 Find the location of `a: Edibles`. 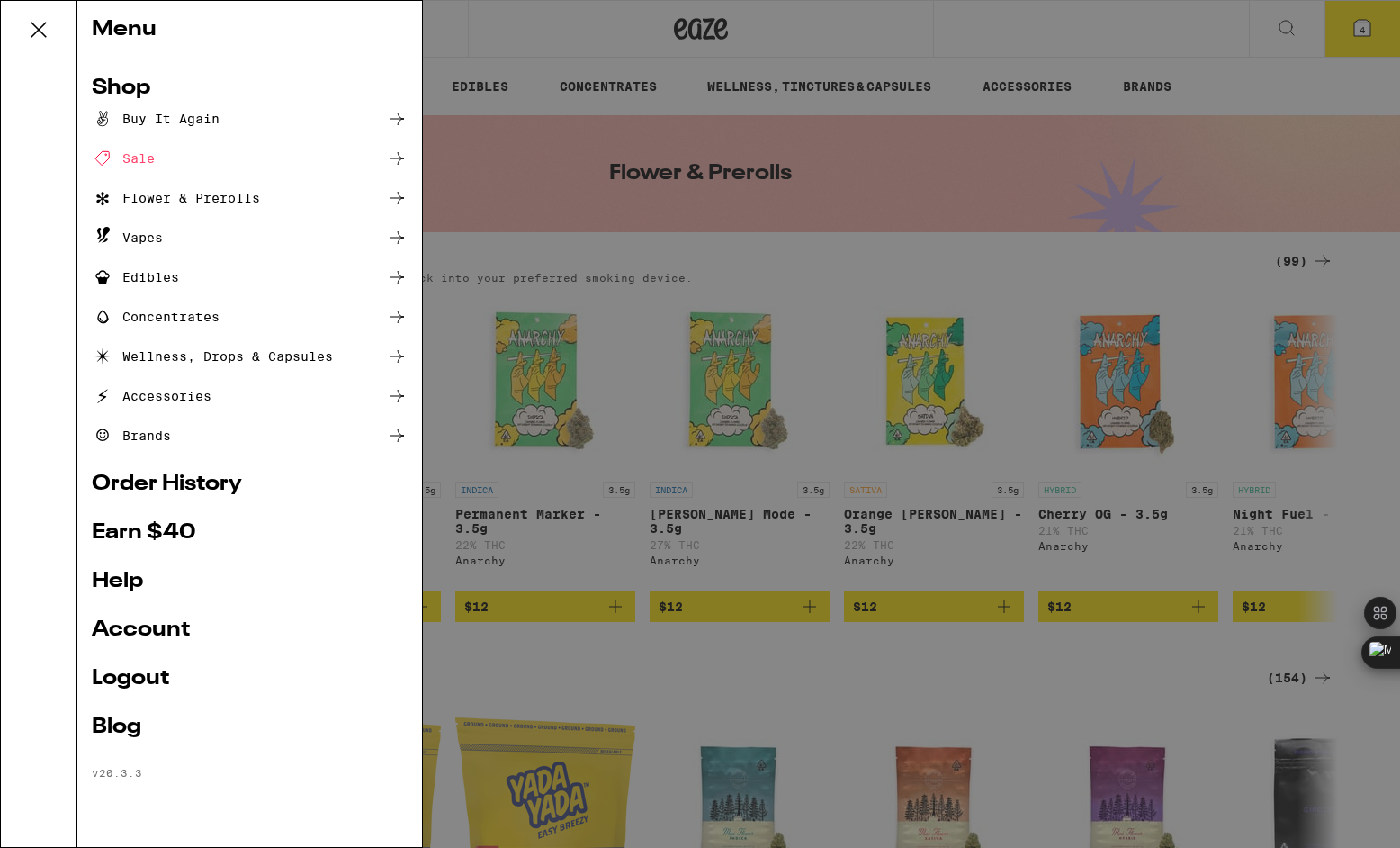

a: Edibles is located at coordinates (249, 277).